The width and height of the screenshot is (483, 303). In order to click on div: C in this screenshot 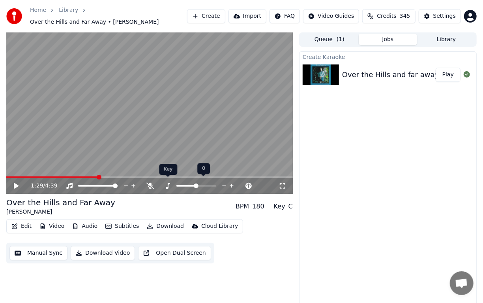, I will do `click(291, 206)`.